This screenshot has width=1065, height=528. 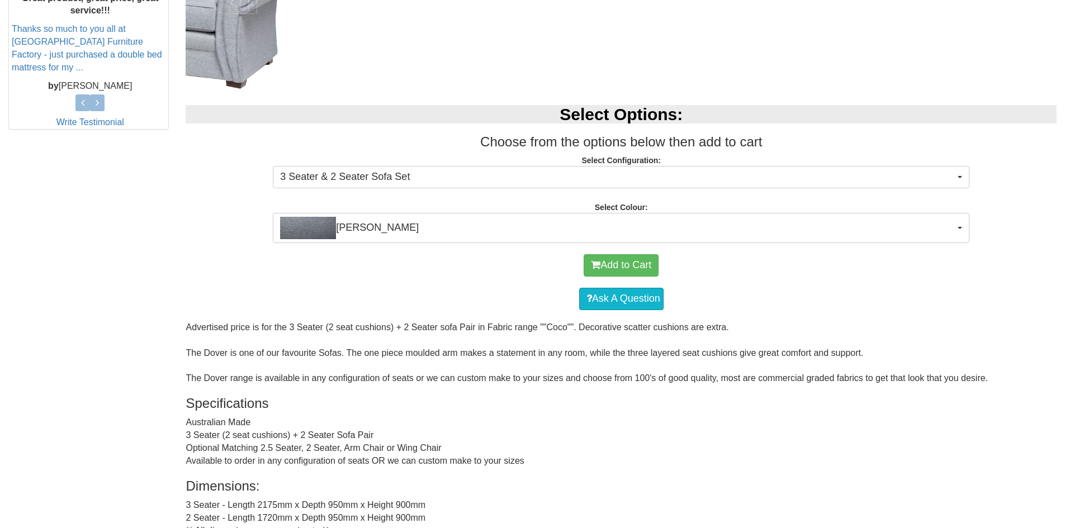 I want to click on strong: Select Colour:, so click(x=621, y=207).